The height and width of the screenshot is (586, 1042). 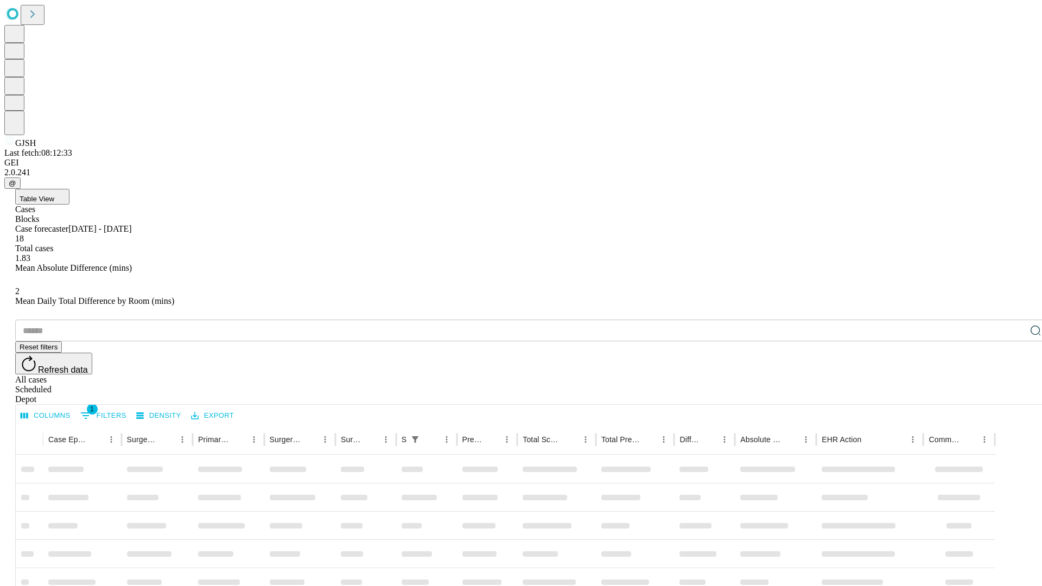 What do you see at coordinates (415, 440) in the screenshot?
I see `div: 1 active filter` at bounding box center [415, 440].